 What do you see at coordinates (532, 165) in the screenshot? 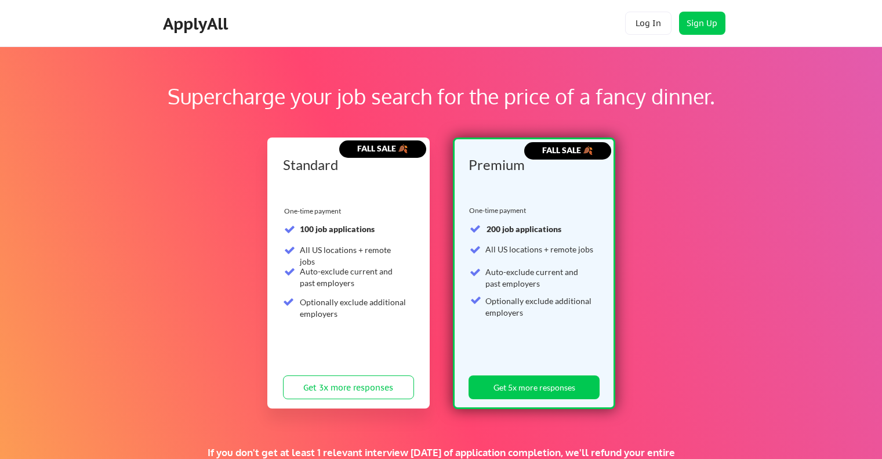
I see `div: Premium` at bounding box center [532, 165].